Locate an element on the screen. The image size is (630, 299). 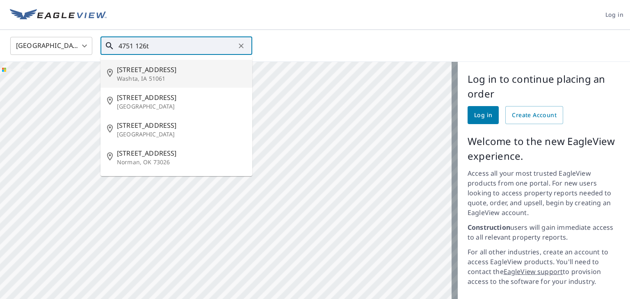
img: EV Logo is located at coordinates (58, 15).